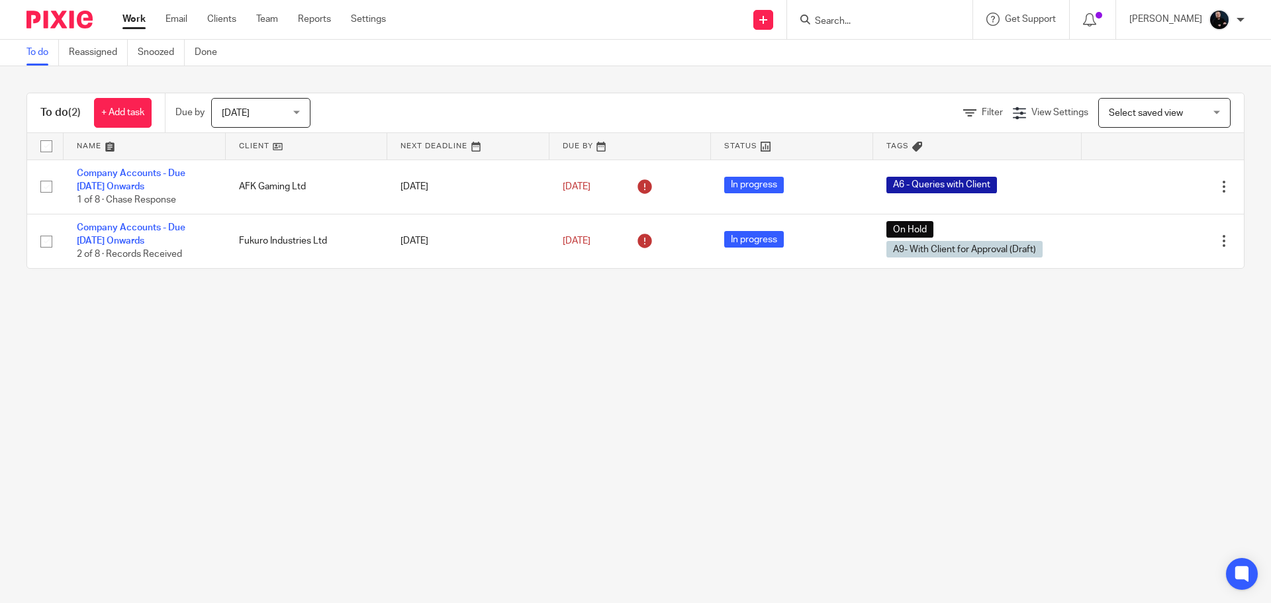  What do you see at coordinates (60, 113) in the screenshot?
I see `h1: To do` at bounding box center [60, 113].